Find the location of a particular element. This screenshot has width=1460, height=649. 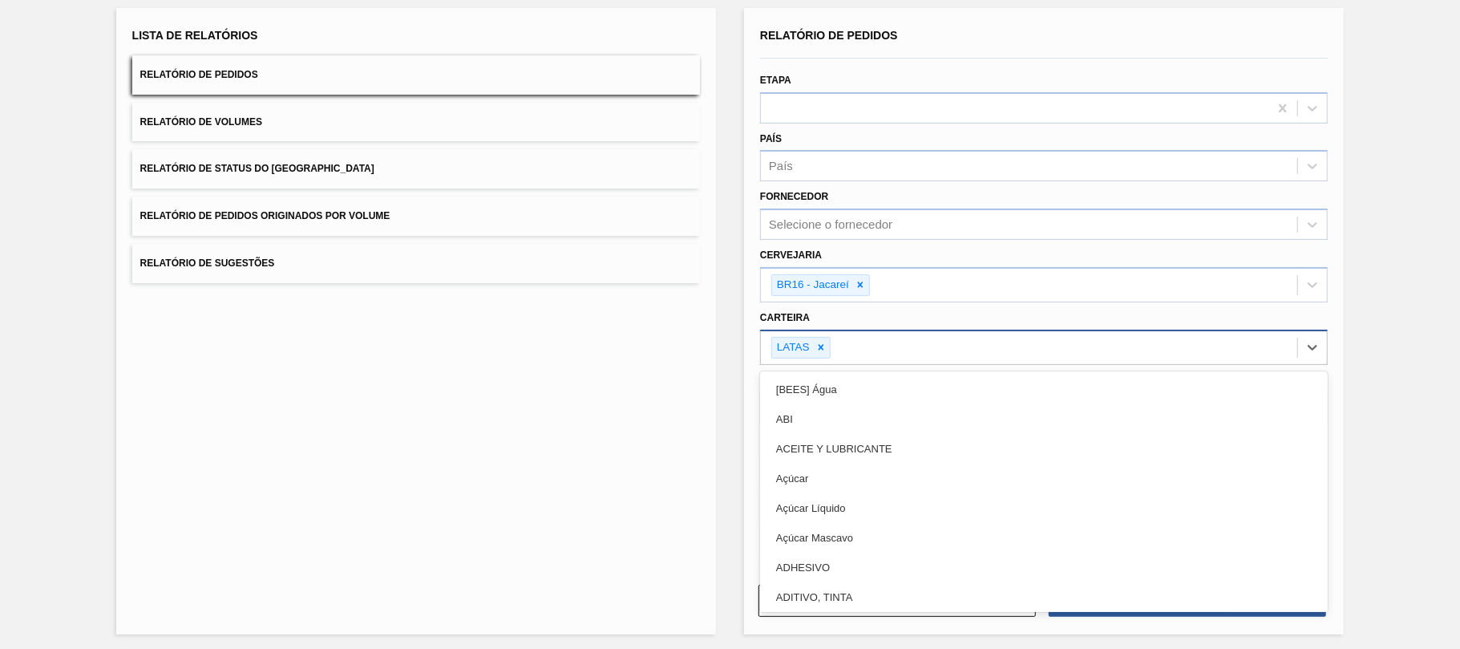

span: Relatório de Volumes is located at coordinates (201, 122).